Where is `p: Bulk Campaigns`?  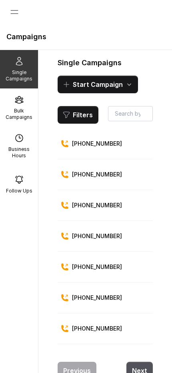 p: Bulk Campaigns is located at coordinates (19, 114).